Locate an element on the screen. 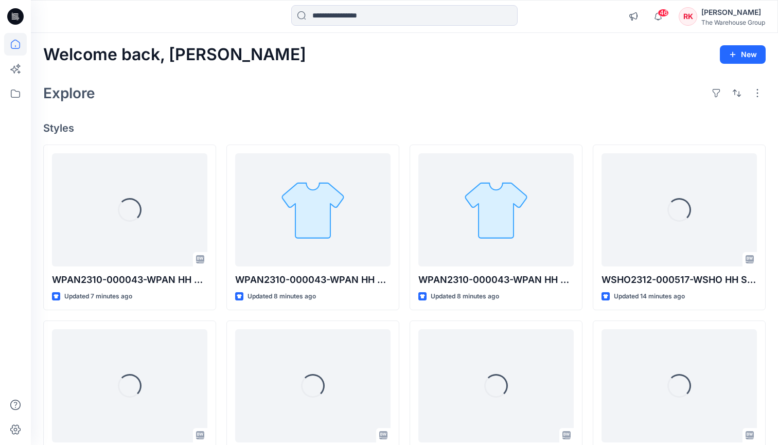 The image size is (778, 445). p: WSHO2312-000517-WSHO HH STR DNM KNEE LENGTH Correction is located at coordinates (679, 280).